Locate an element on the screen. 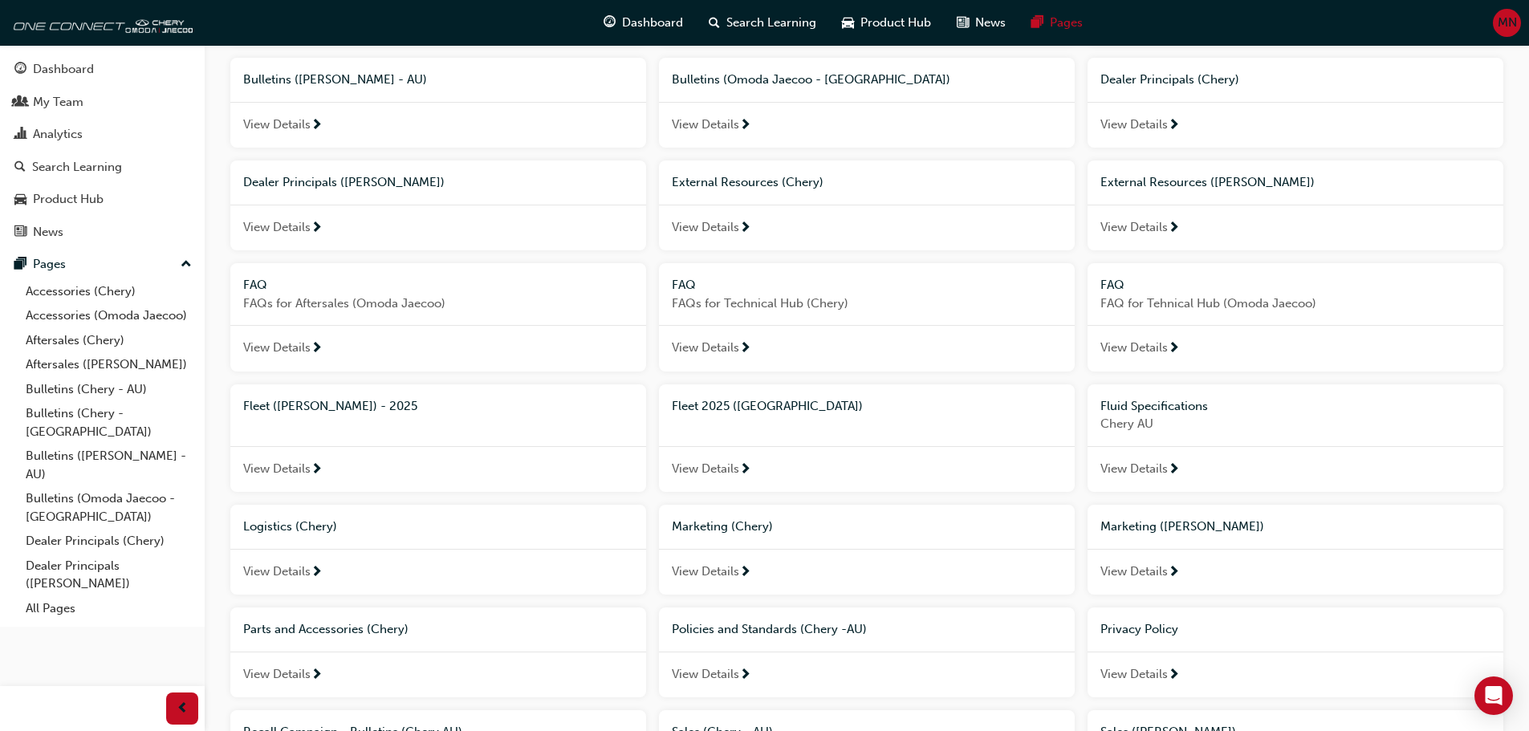  div: My Team is located at coordinates (58, 102).